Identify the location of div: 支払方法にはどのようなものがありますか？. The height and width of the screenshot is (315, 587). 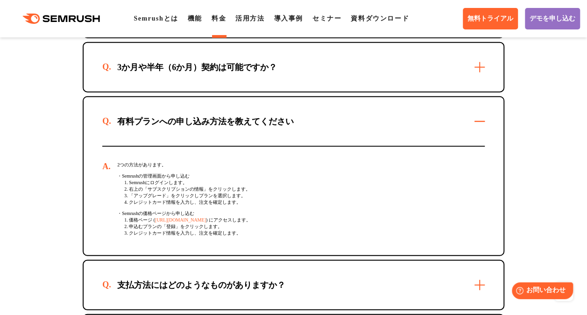
(201, 285).